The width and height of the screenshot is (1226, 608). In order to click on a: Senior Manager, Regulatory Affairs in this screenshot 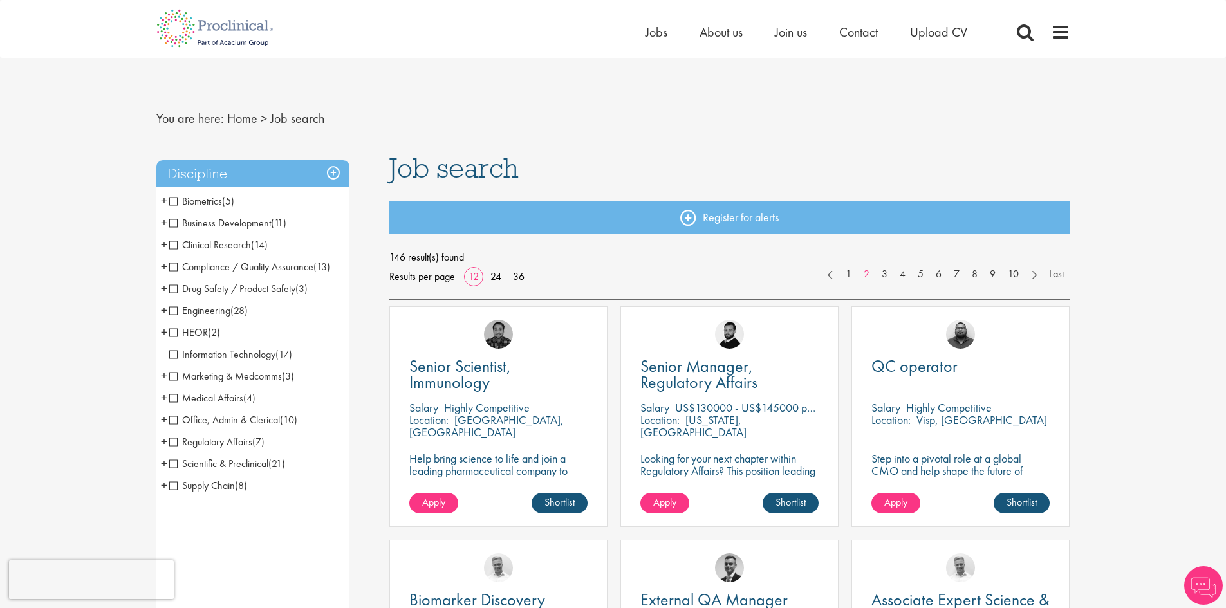, I will do `click(729, 375)`.